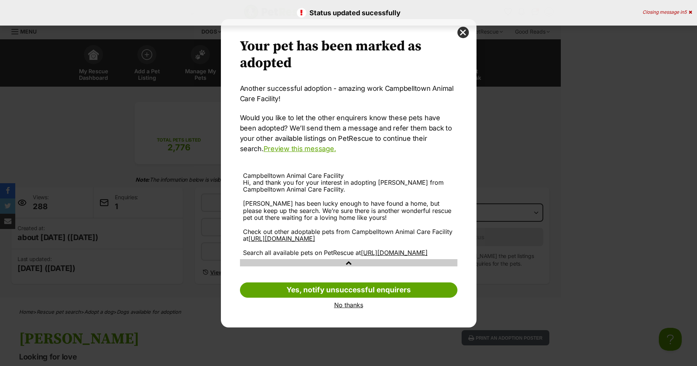  I want to click on p: Would you like to let the other enquirers know these pets have been adopted? We’ll send them a me..., so click(349, 133).